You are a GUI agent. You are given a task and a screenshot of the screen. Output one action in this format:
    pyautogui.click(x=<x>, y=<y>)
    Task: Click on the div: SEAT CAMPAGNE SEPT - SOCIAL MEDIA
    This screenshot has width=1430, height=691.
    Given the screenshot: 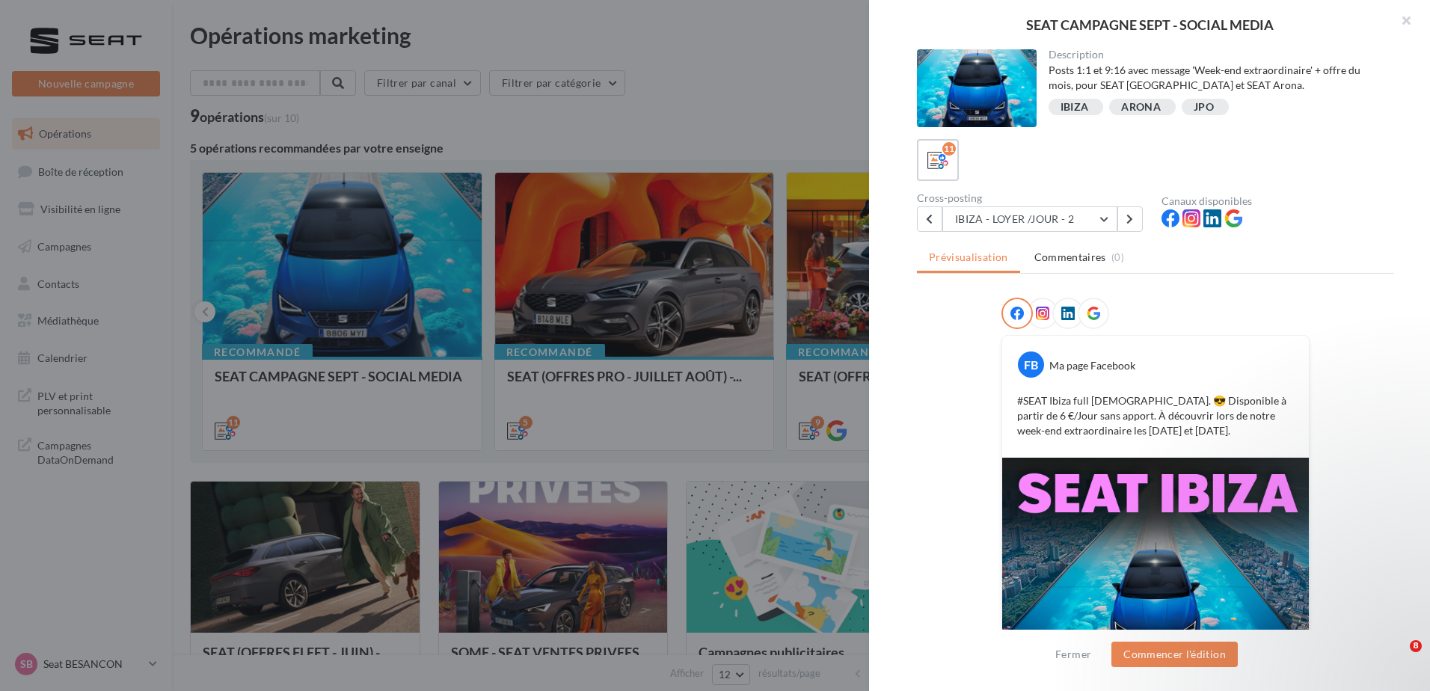 What is the action you would take?
    pyautogui.click(x=1150, y=25)
    